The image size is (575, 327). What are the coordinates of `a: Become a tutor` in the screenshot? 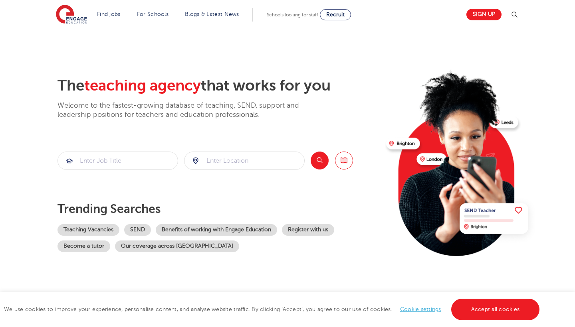 It's located at (84, 246).